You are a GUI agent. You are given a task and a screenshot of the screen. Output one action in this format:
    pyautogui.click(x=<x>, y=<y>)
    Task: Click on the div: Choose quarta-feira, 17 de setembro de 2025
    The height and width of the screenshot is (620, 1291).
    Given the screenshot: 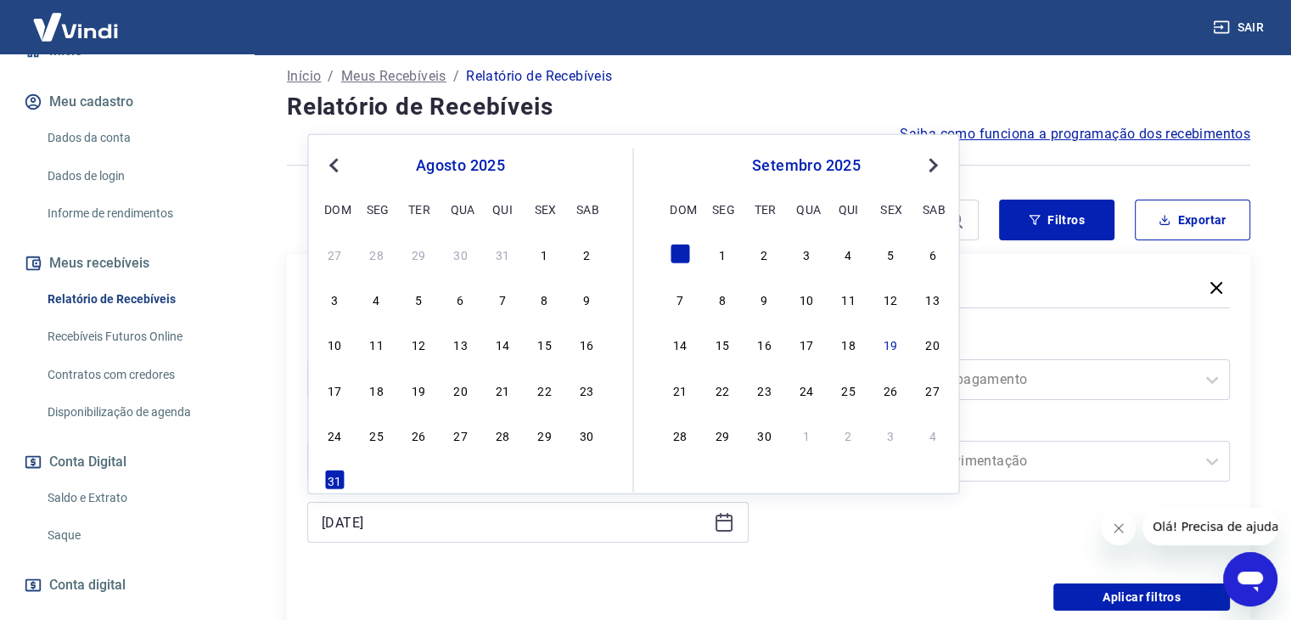 What is the action you would take?
    pyautogui.click(x=806, y=344)
    